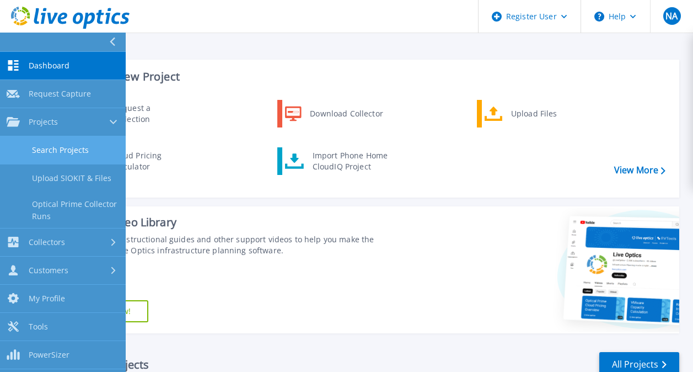  Describe the element at coordinates (640, 170) in the screenshot. I see `a: View More` at that location.